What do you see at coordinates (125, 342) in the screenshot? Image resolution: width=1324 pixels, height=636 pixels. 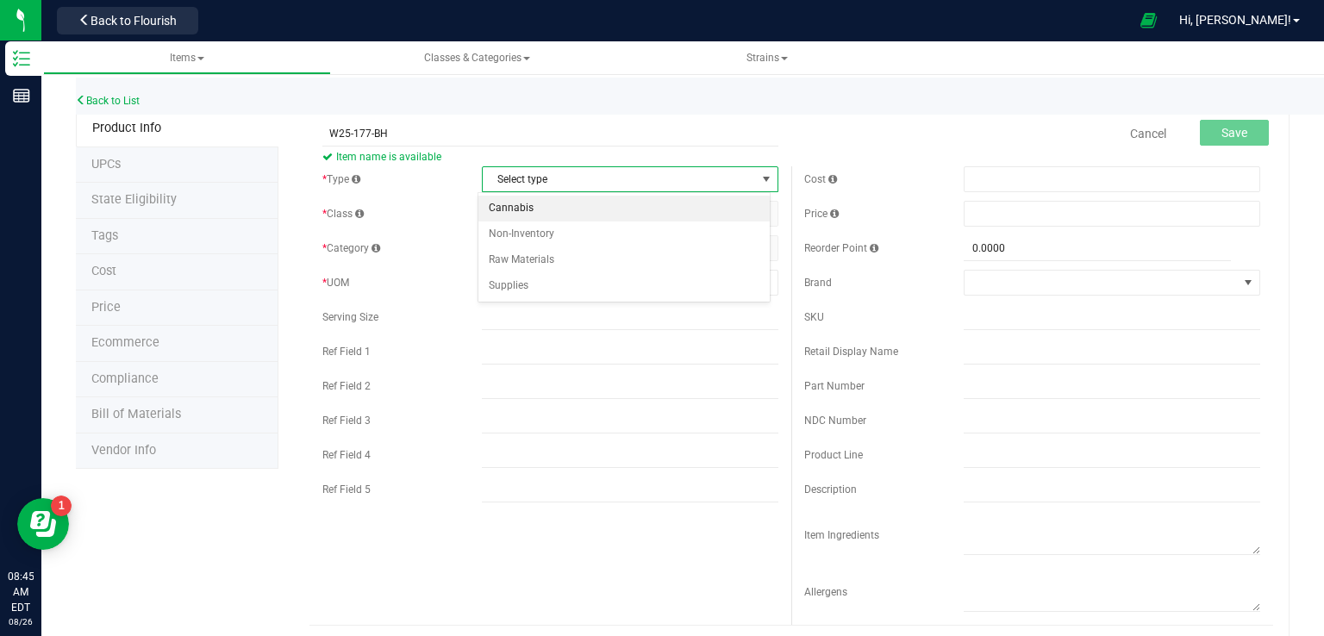 I see `span: Ecommerce` at bounding box center [125, 342].